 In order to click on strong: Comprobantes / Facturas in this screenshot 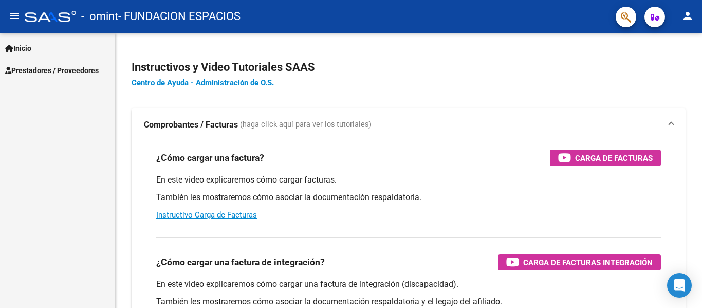, I will do `click(191, 125)`.